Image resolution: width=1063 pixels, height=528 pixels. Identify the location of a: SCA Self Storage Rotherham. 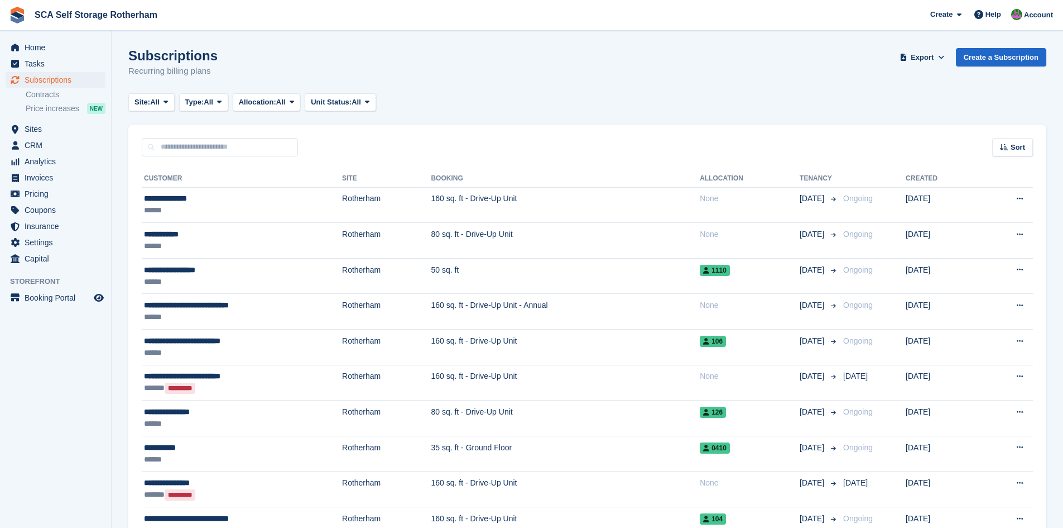
(96, 15).